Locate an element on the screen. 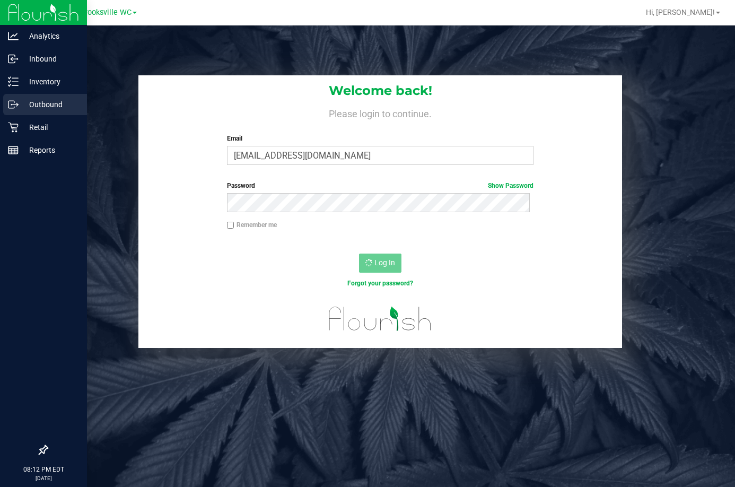 The image size is (735, 487). h1: Welcome back! is located at coordinates (380, 91).